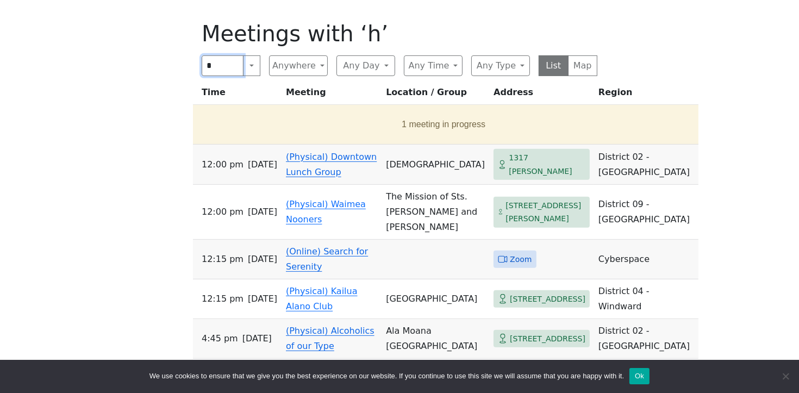  What do you see at coordinates (646, 95) in the screenshot?
I see `th: Region` at bounding box center [646, 95].